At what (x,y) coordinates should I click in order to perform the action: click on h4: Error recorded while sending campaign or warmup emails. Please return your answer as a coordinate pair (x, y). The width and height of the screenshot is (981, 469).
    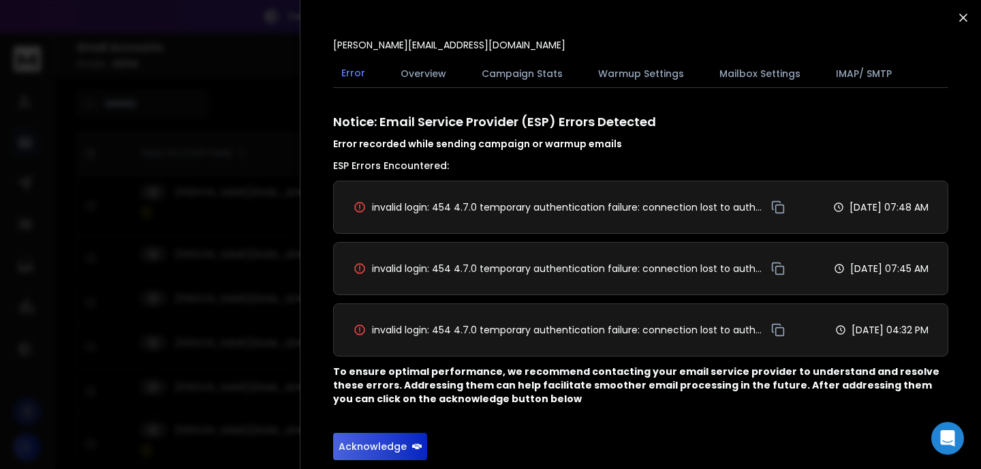
    Looking at the image, I should click on (640, 144).